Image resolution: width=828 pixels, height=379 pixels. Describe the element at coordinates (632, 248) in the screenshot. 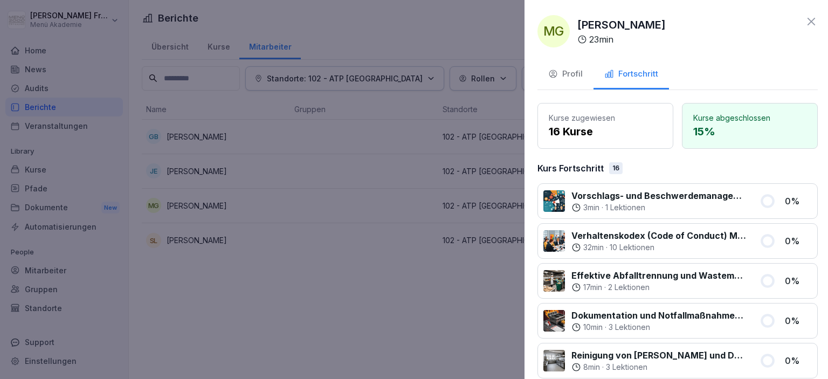

I see `p: 10 Lektionen` at that location.